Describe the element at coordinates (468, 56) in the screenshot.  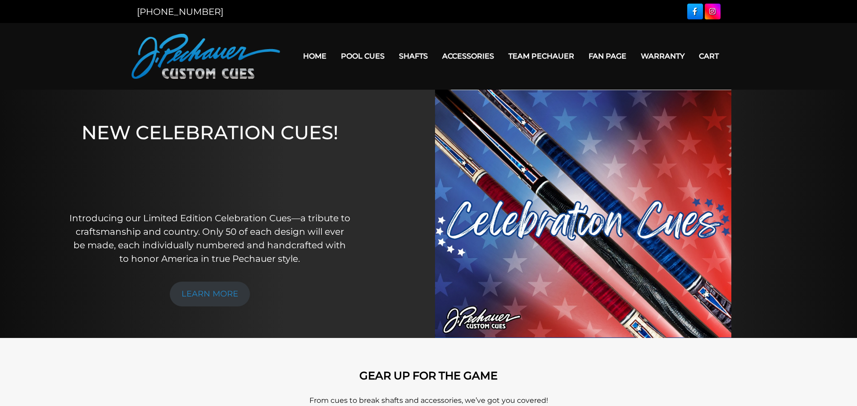
I see `a: Accessories` at that location.